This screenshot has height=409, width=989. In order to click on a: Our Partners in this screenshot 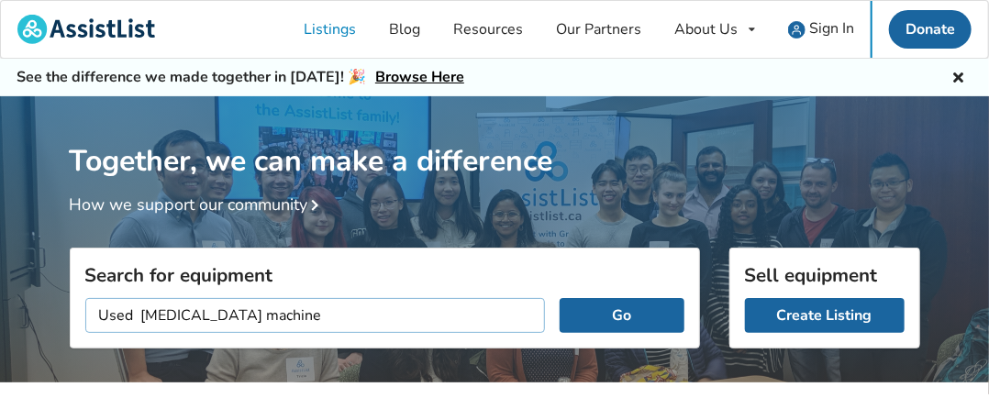, I will do `click(598, 29)`.